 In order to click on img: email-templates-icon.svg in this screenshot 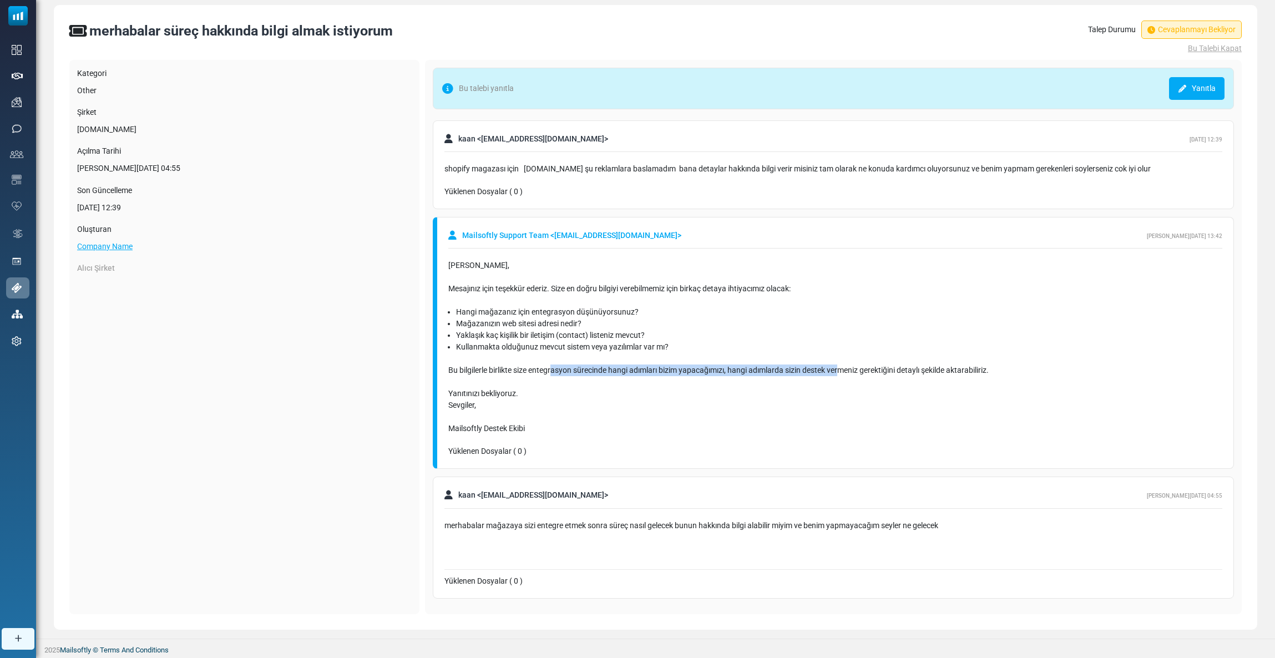, I will do `click(17, 180)`.